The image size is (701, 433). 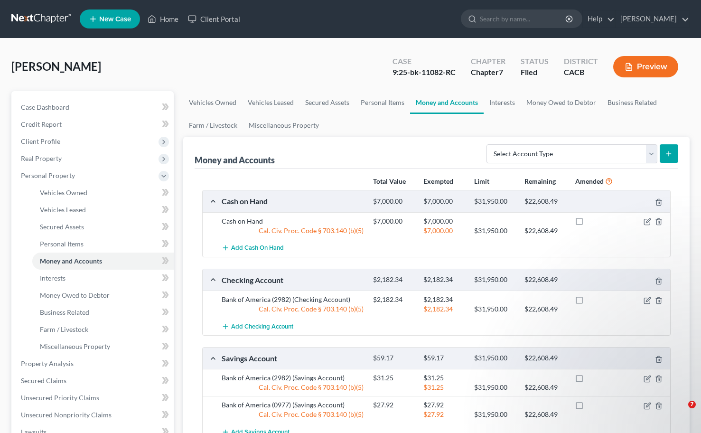 I want to click on span: Property Analysis, so click(x=47, y=363).